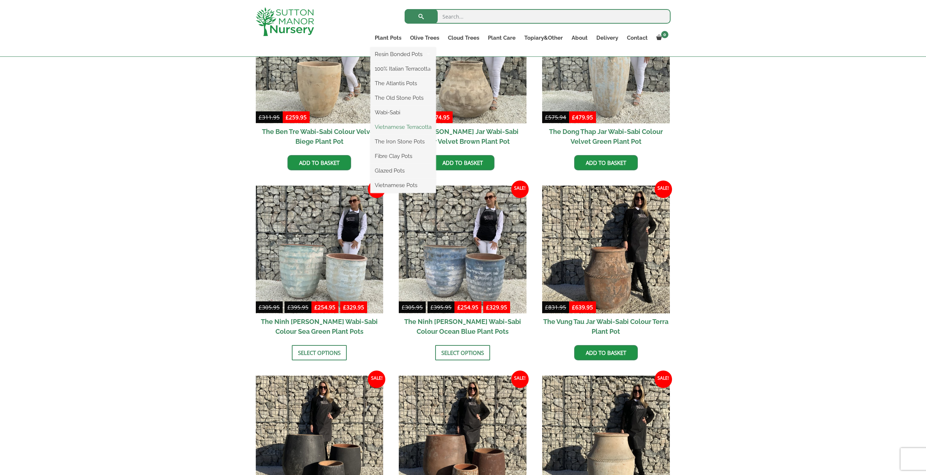 The height and width of the screenshot is (475, 926). I want to click on a: Add to basket: “The Ben Tre Wabi-Sabi Colour Velvet Biege Plant Pot”, so click(319, 163).